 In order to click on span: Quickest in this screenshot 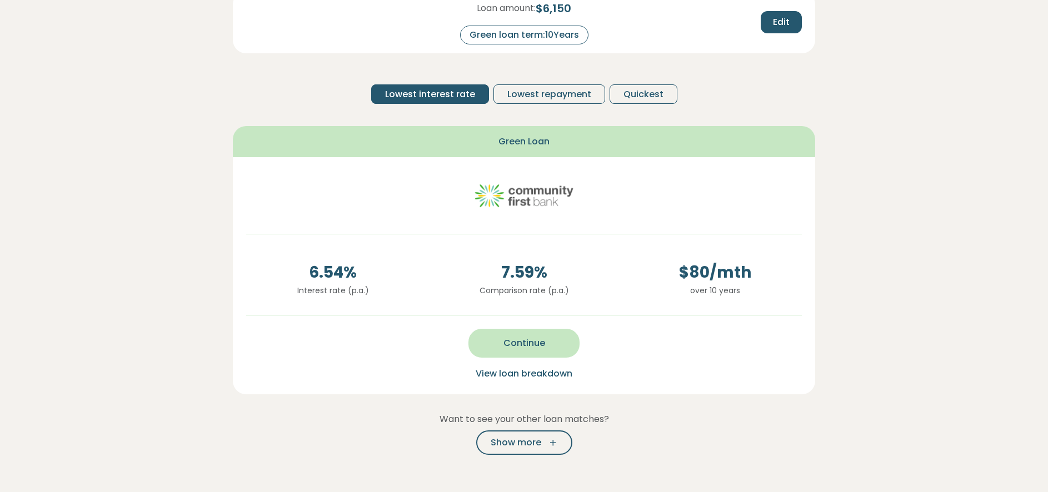, I will do `click(643, 94)`.